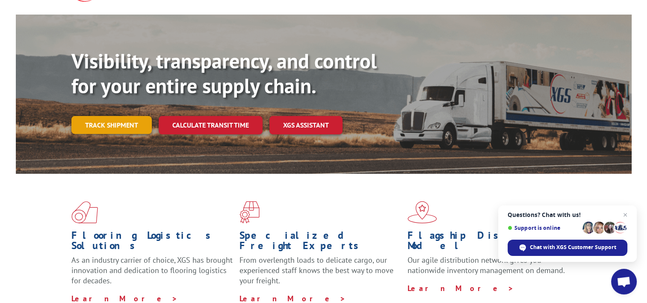 This screenshot has height=303, width=647. Describe the element at coordinates (321, 274) in the screenshot. I see `p: From overlength loads to delicate cargo, our experienced staff knows the best way to move your fr...` at that location.